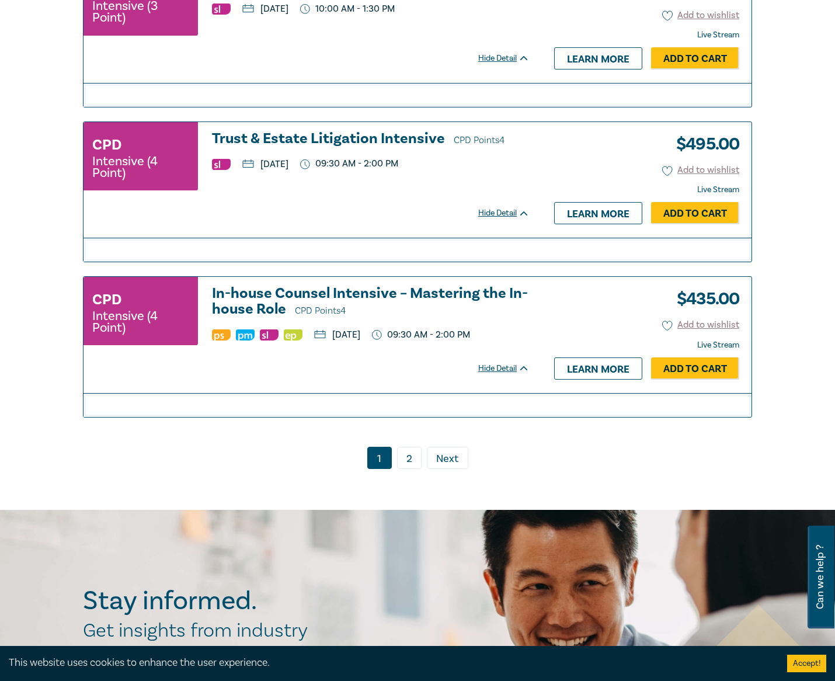 This screenshot has height=681, width=835. Describe the element at coordinates (293, 335) in the screenshot. I see `img: Ethics & Professional Responsibility` at that location.